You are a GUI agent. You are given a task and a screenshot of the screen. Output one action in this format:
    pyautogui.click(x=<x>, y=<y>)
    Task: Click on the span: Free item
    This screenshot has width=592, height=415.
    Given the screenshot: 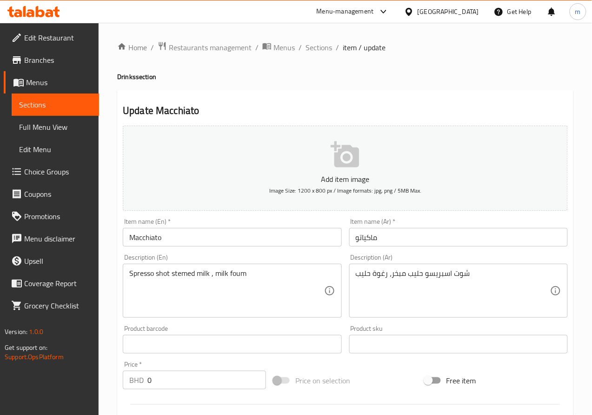 What is the action you would take?
    pyautogui.click(x=461, y=380)
    